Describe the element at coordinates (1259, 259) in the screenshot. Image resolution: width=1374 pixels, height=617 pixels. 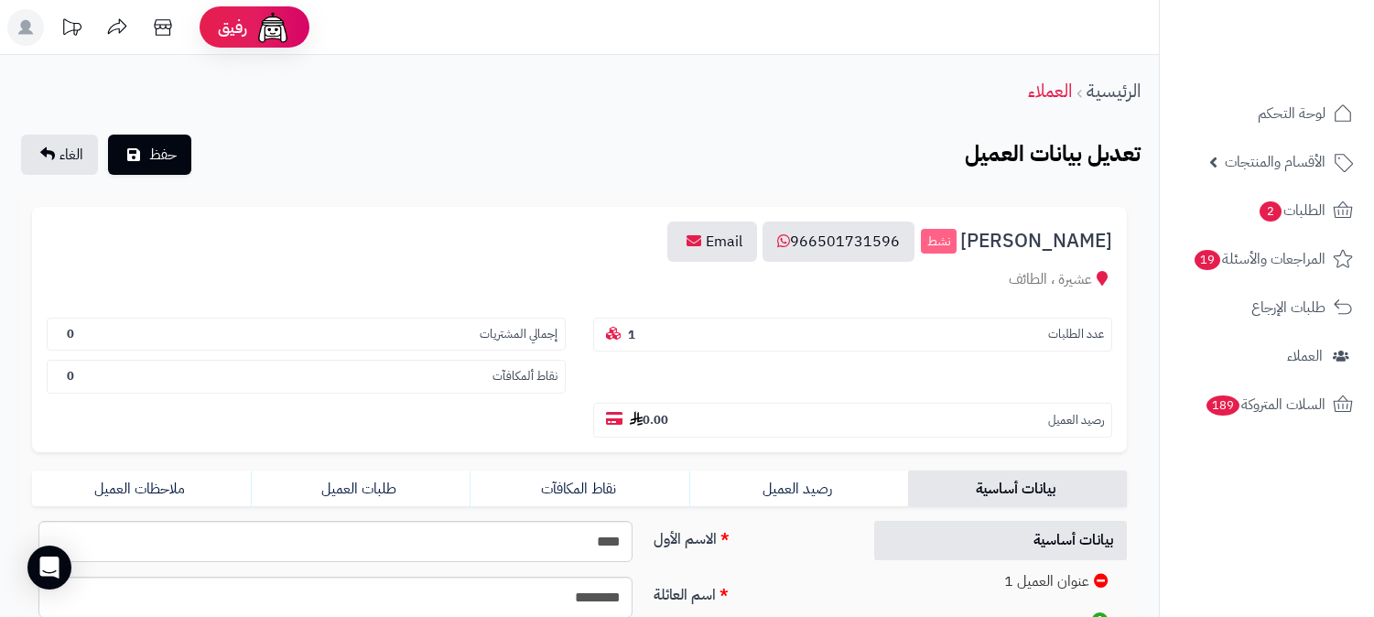
I see `span: المراجعات والأسئلة` at that location.